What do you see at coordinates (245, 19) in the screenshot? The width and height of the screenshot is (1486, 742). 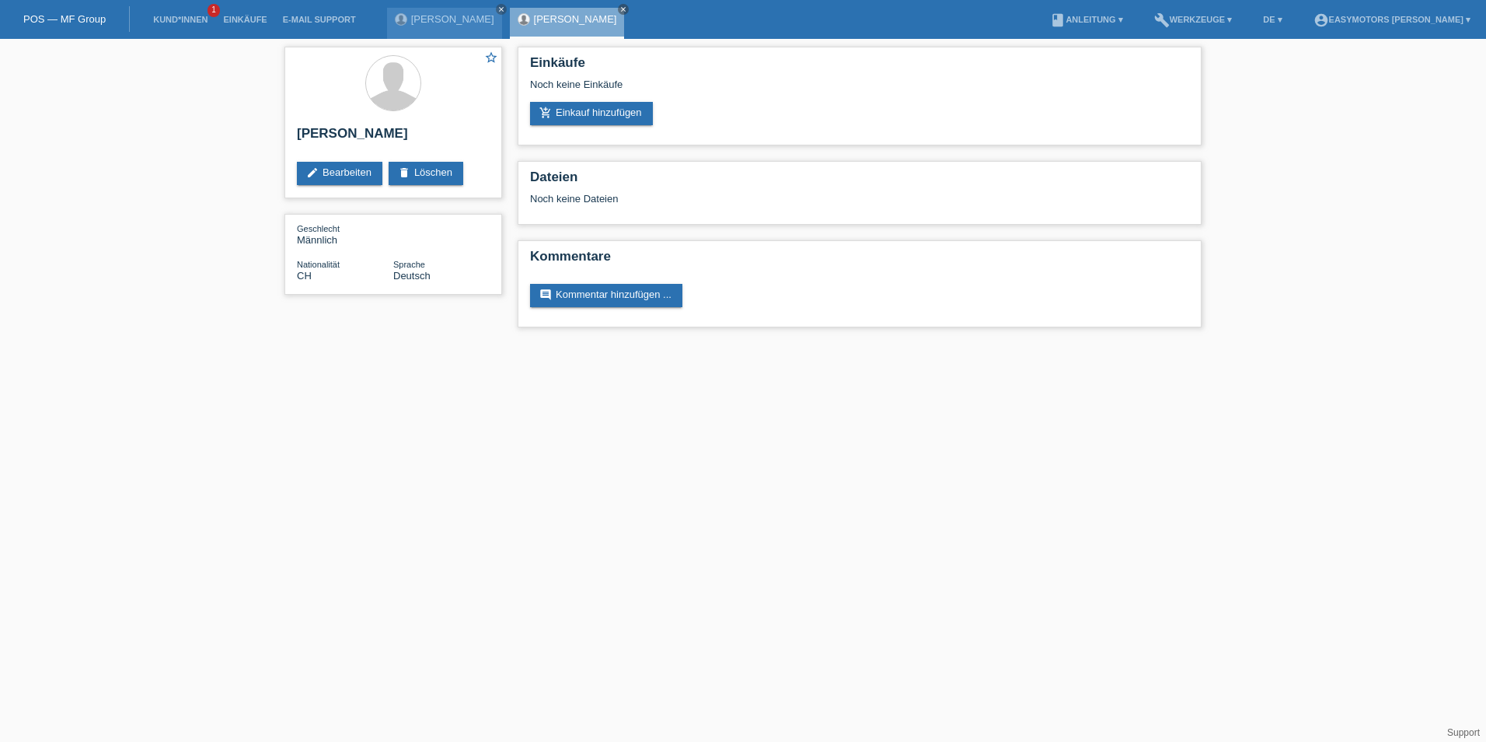 I see `a: Einkäufe` at bounding box center [245, 19].